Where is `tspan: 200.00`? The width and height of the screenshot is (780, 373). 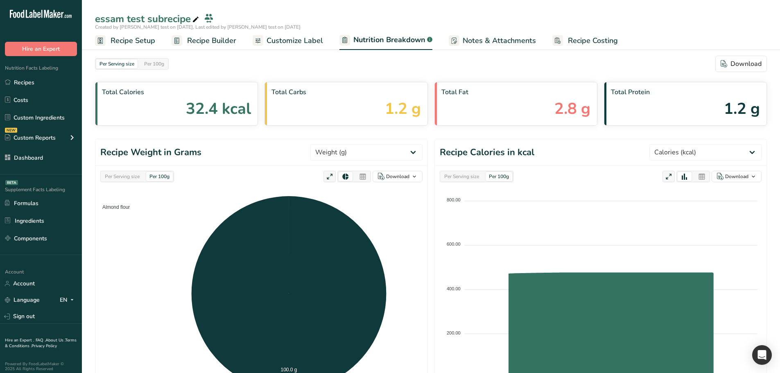
tspan: 200.00 is located at coordinates (454, 333).